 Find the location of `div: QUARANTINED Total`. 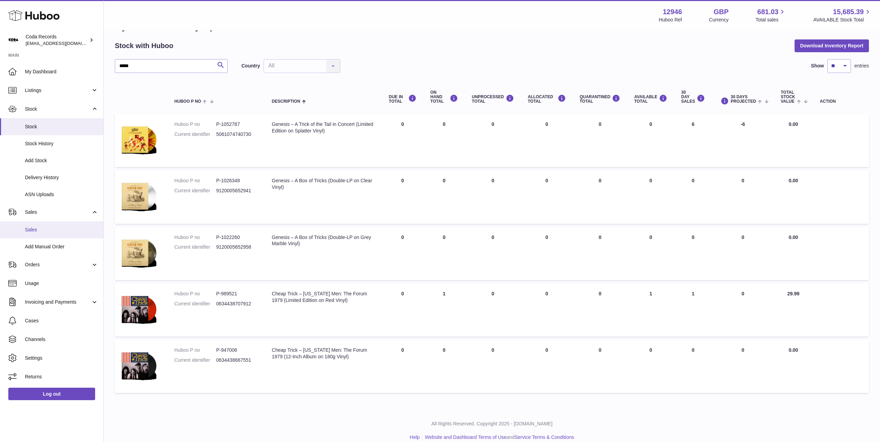

div: QUARANTINED Total is located at coordinates (600, 99).